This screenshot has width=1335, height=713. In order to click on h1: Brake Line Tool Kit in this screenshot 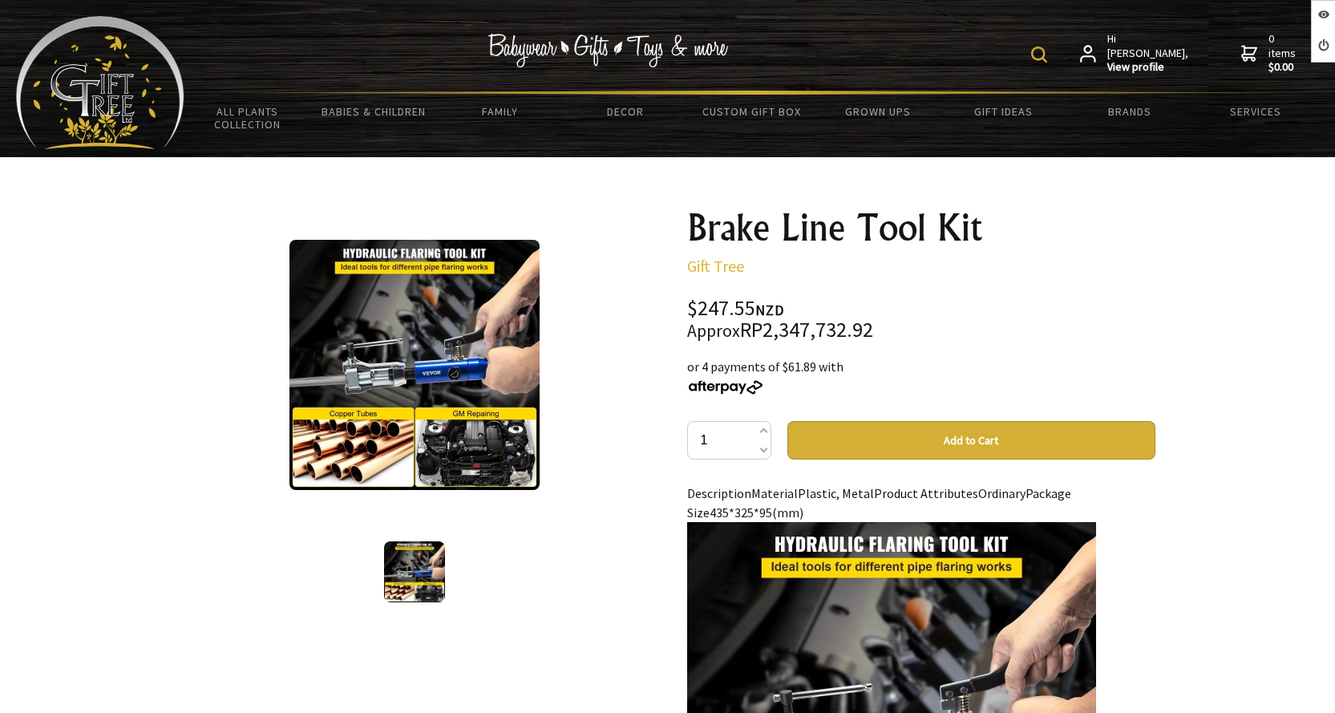, I will do `click(921, 228)`.